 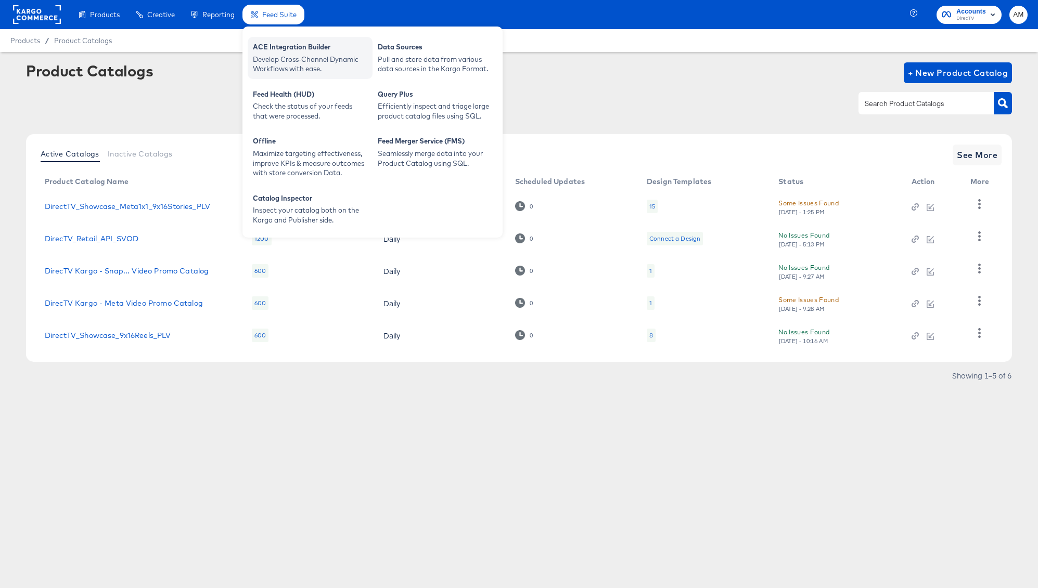 I want to click on div: 15, so click(x=652, y=206).